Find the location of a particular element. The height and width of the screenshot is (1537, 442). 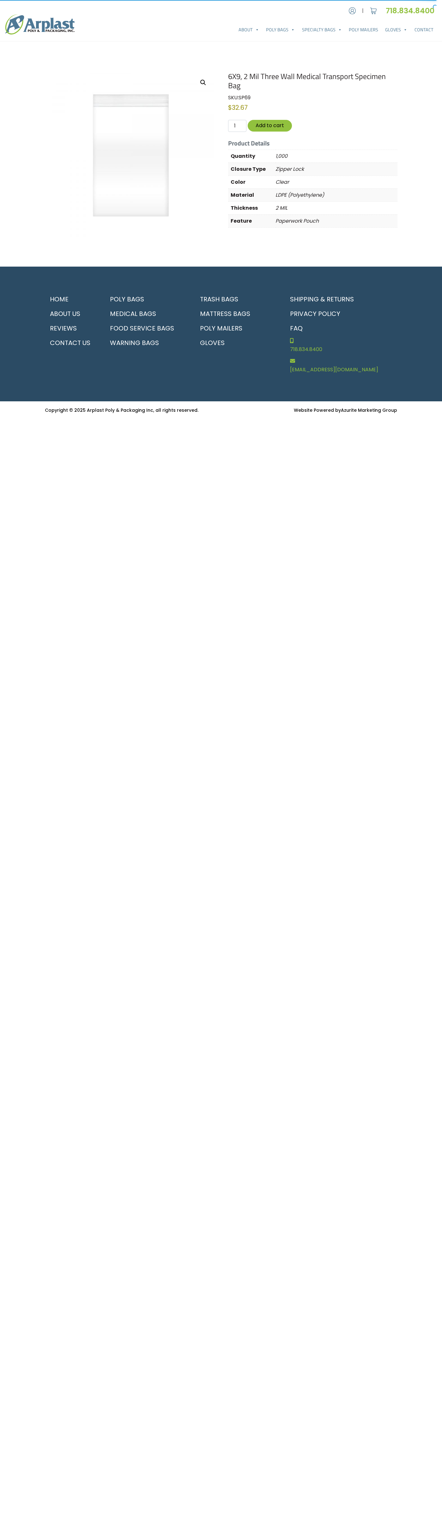

th: Material is located at coordinates (252, 195).